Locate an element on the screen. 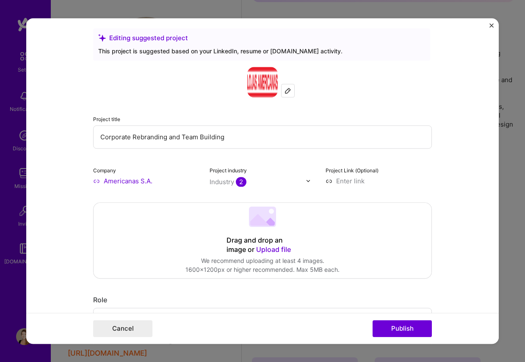 This screenshot has height=362, width=525. button: Close is located at coordinates (491, 28).